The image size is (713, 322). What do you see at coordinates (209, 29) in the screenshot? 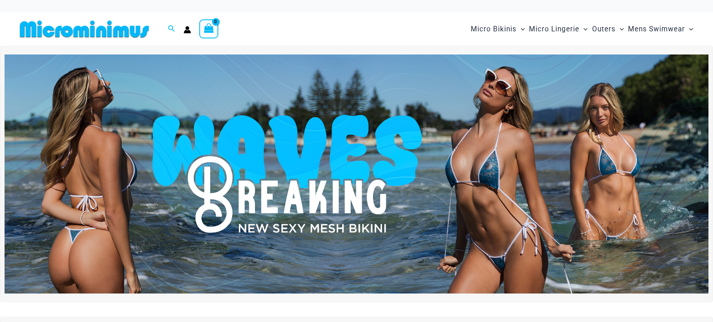
I see `a: View Shopping Cart, empty` at bounding box center [209, 29].